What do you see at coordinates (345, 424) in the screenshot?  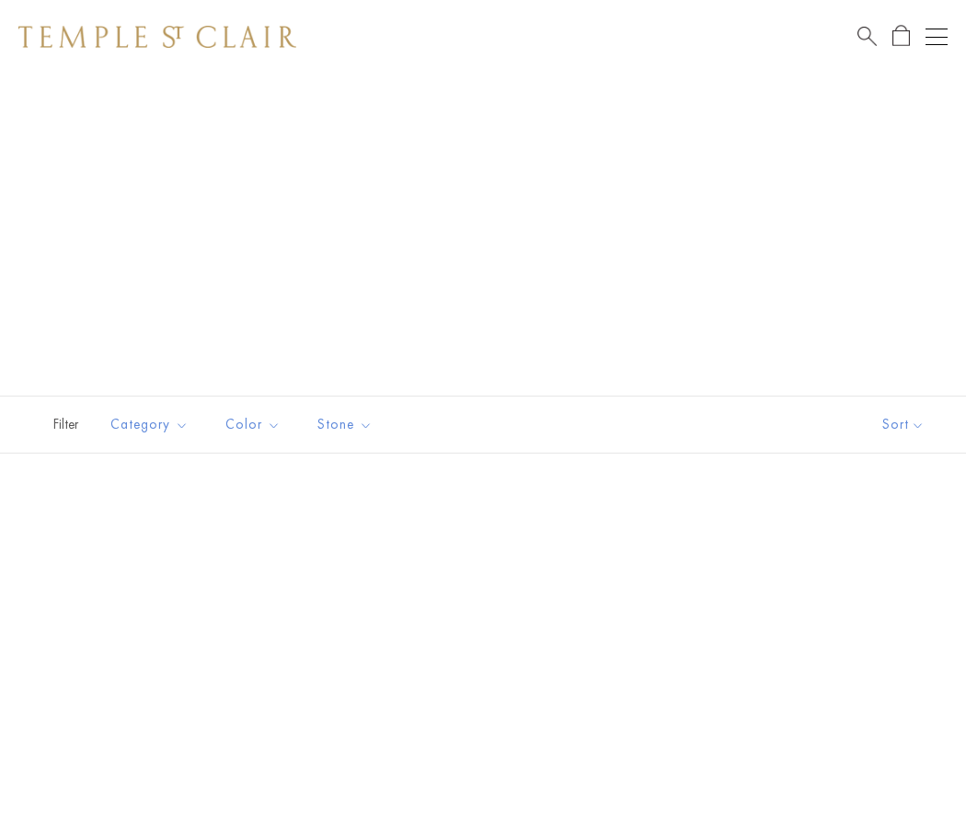 I see `button: Stone` at bounding box center [345, 424].